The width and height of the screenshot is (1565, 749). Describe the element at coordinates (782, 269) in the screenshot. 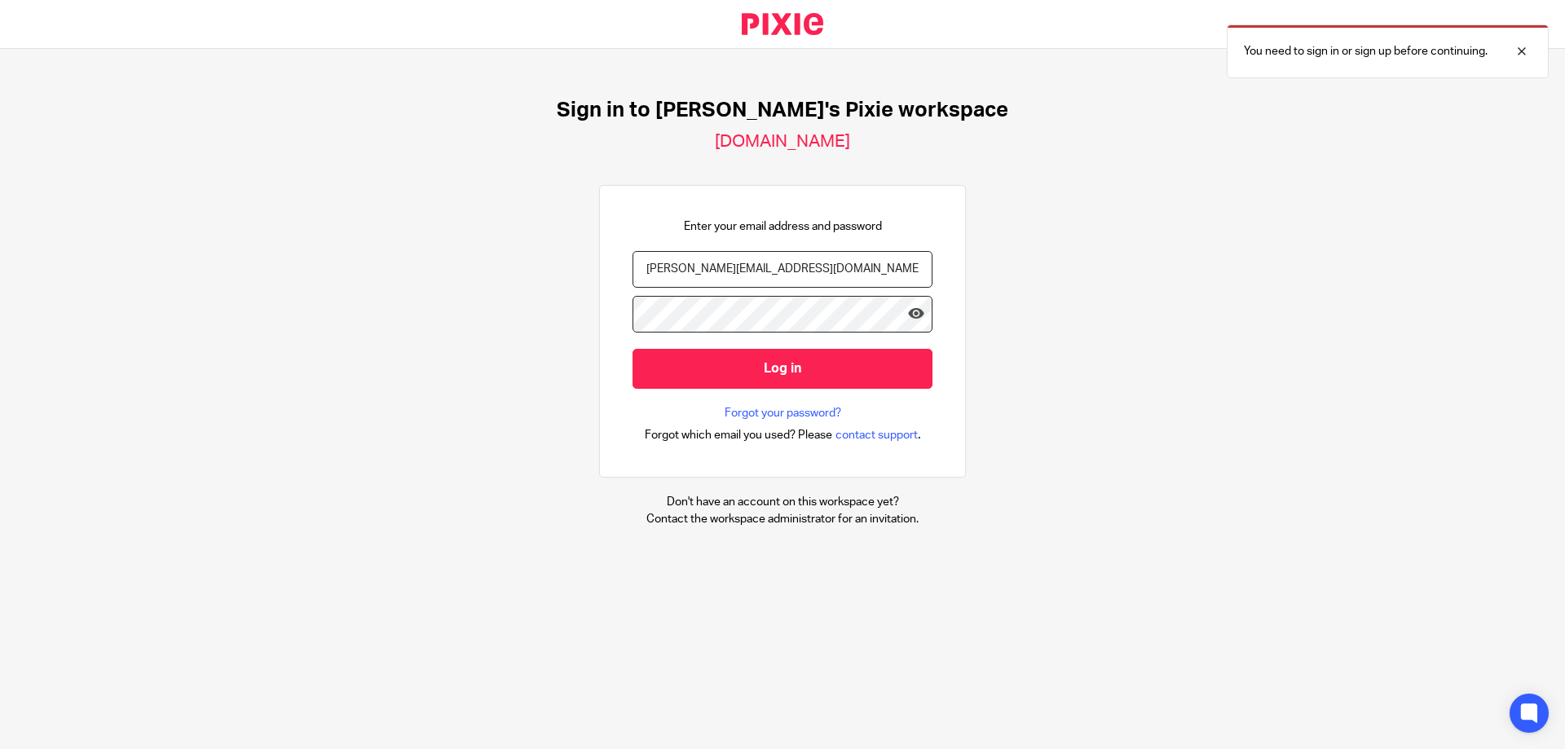

I see `input: name@example.com` at that location.